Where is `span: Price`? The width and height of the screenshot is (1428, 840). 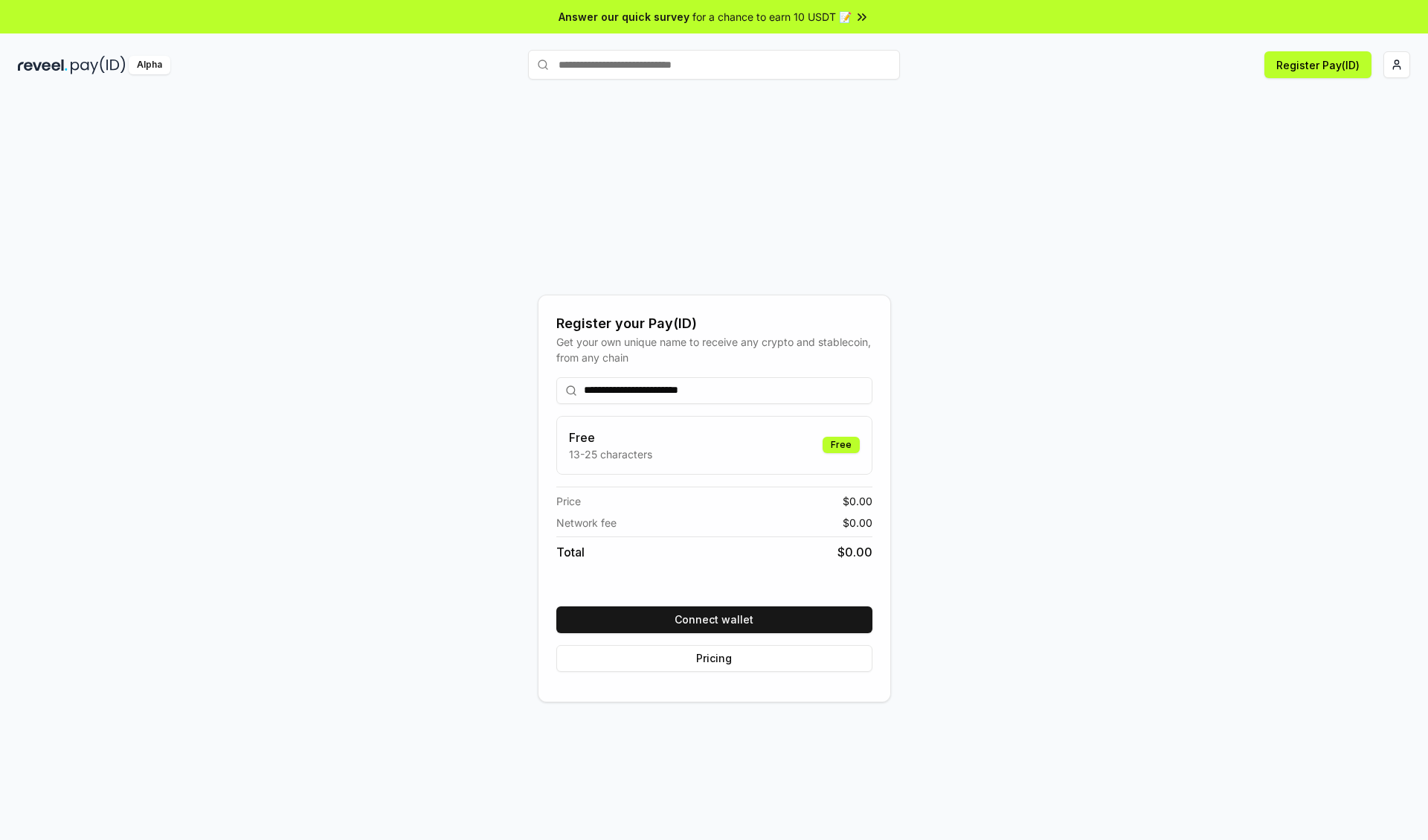
span: Price is located at coordinates (568, 501).